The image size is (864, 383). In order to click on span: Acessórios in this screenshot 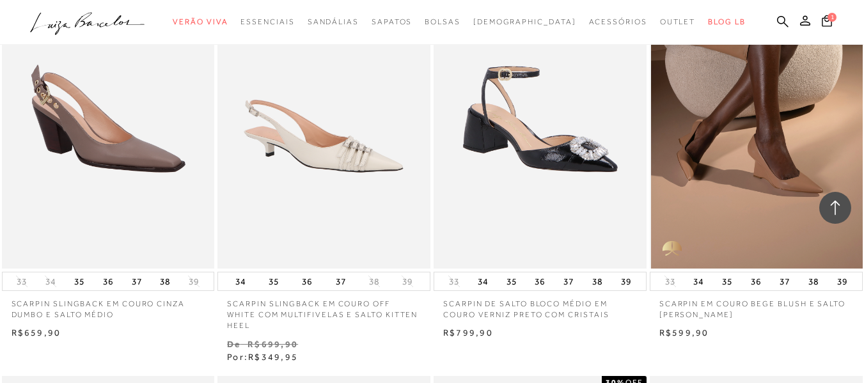, I will do `click(618, 22)`.